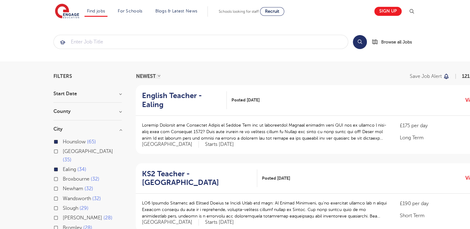 This screenshot has width=470, height=229. What do you see at coordinates (74, 142) in the screenshot?
I see `span: Hounslow` at bounding box center [74, 142].